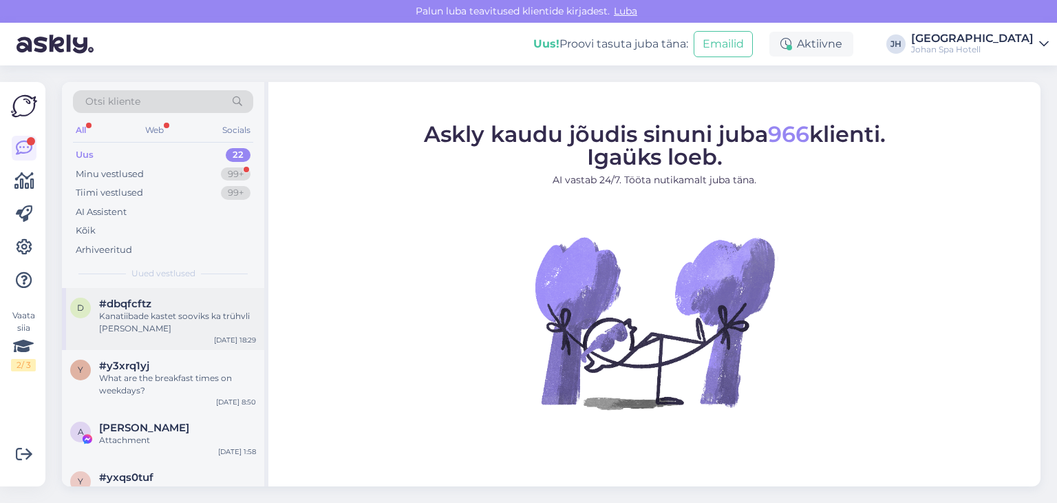 The height and width of the screenshot is (503, 1057). What do you see at coordinates (113, 101) in the screenshot?
I see `span: Otsi kliente` at bounding box center [113, 101].